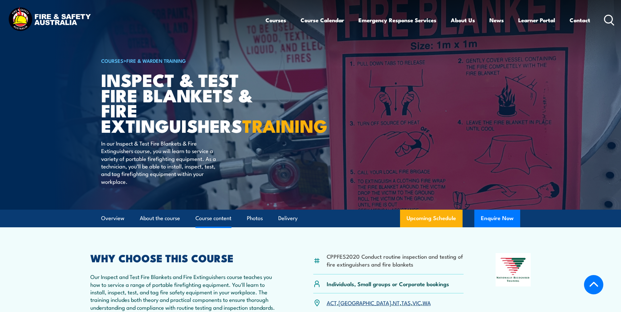  What do you see at coordinates (431, 219) in the screenshot?
I see `a: Upcoming Schedule` at bounding box center [431, 219].